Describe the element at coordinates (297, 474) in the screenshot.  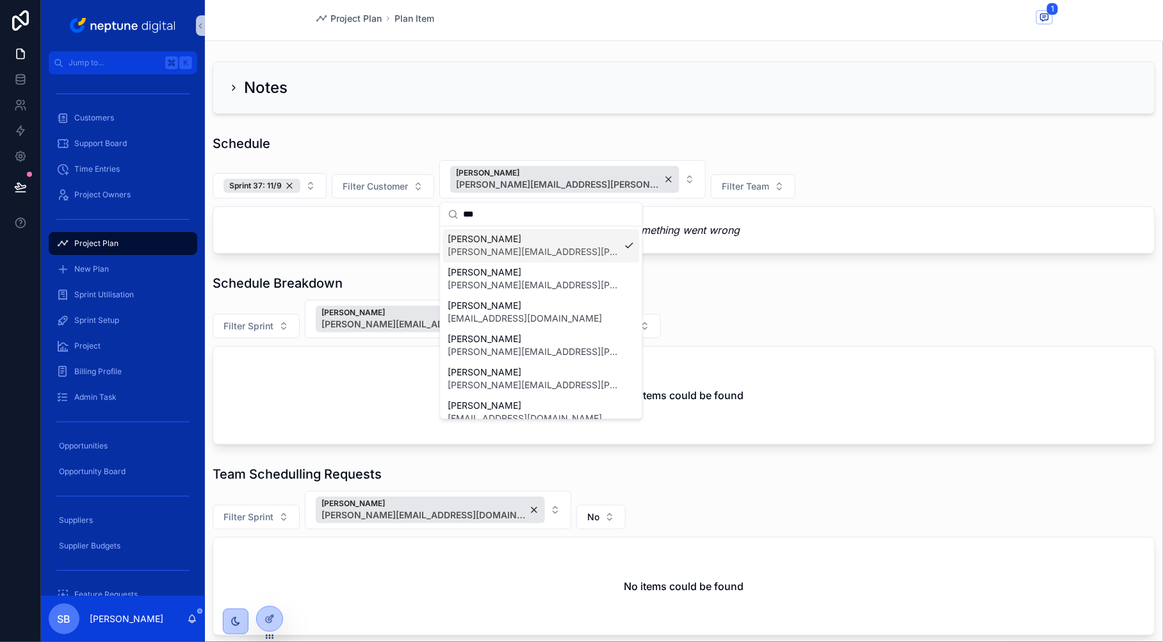
I see `h1: Team Schedulling Requests` at that location.